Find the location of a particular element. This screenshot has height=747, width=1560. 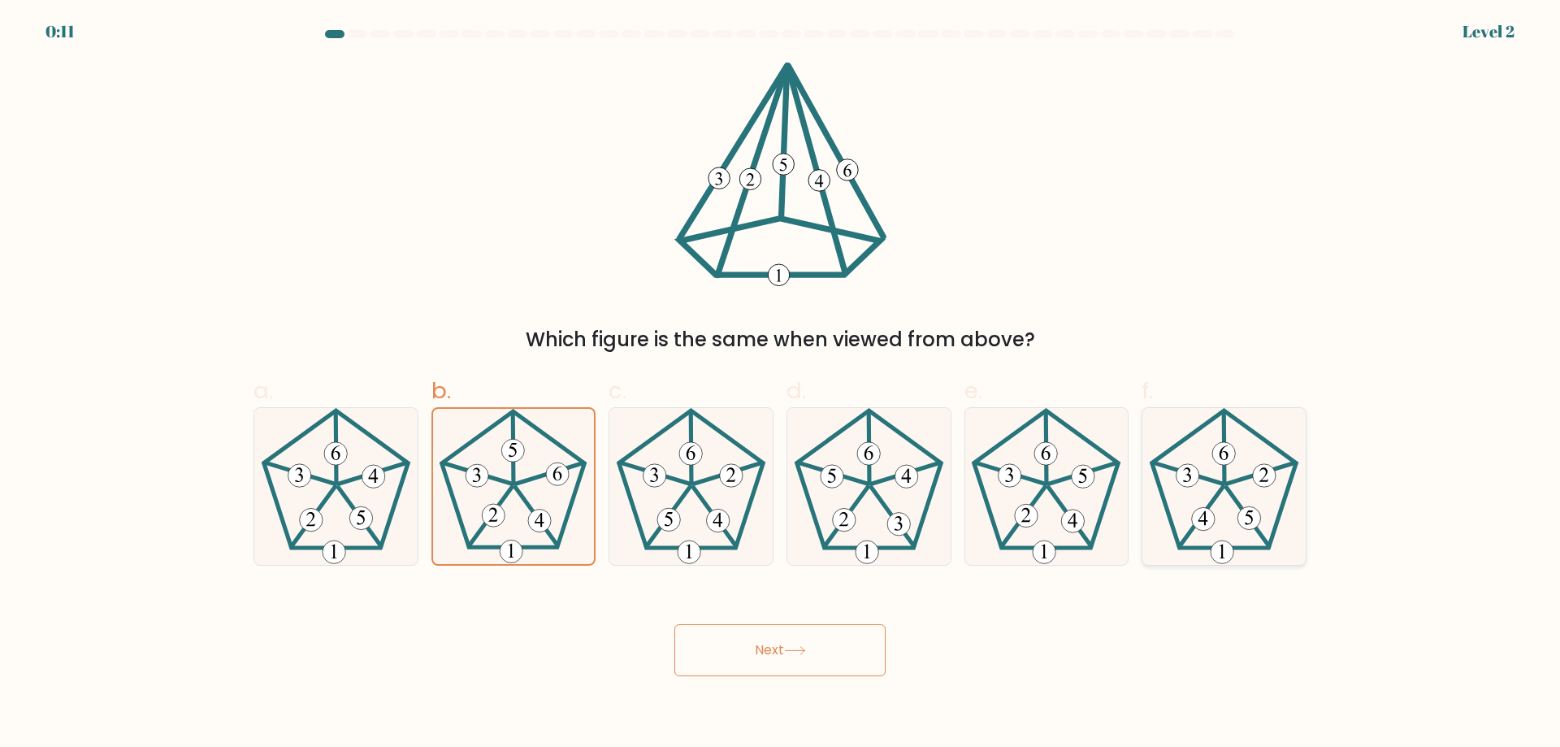

div: Which figure is the same when viewed from above? is located at coordinates (780, 340).